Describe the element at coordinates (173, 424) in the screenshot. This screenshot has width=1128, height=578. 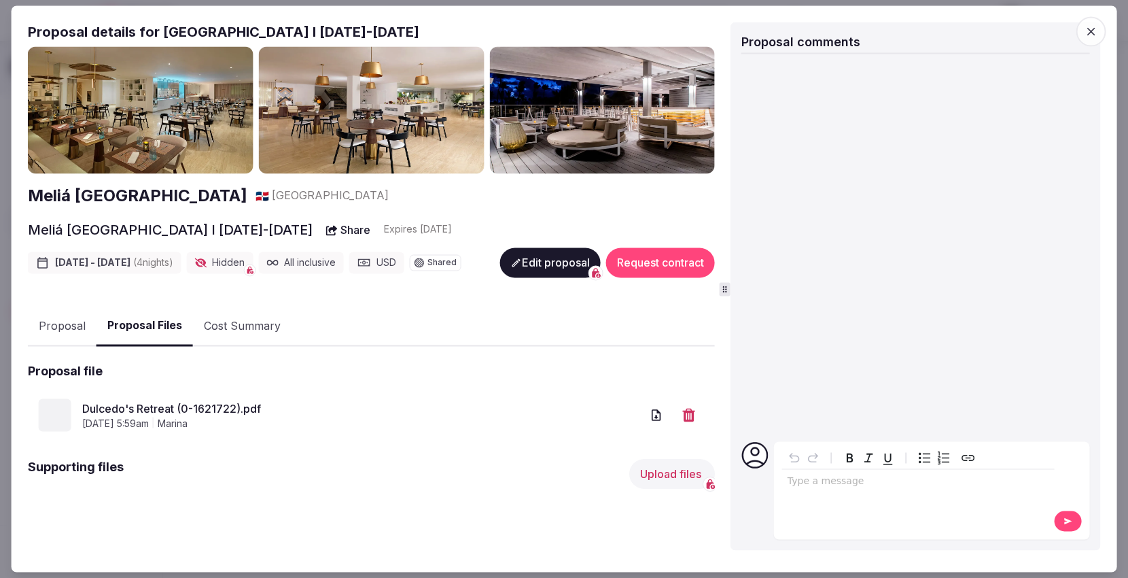
I see `span: marina` at that location.